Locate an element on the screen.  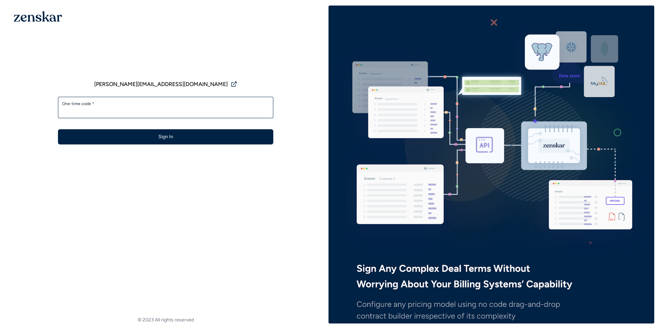
label: One-time code * is located at coordinates (166, 104).